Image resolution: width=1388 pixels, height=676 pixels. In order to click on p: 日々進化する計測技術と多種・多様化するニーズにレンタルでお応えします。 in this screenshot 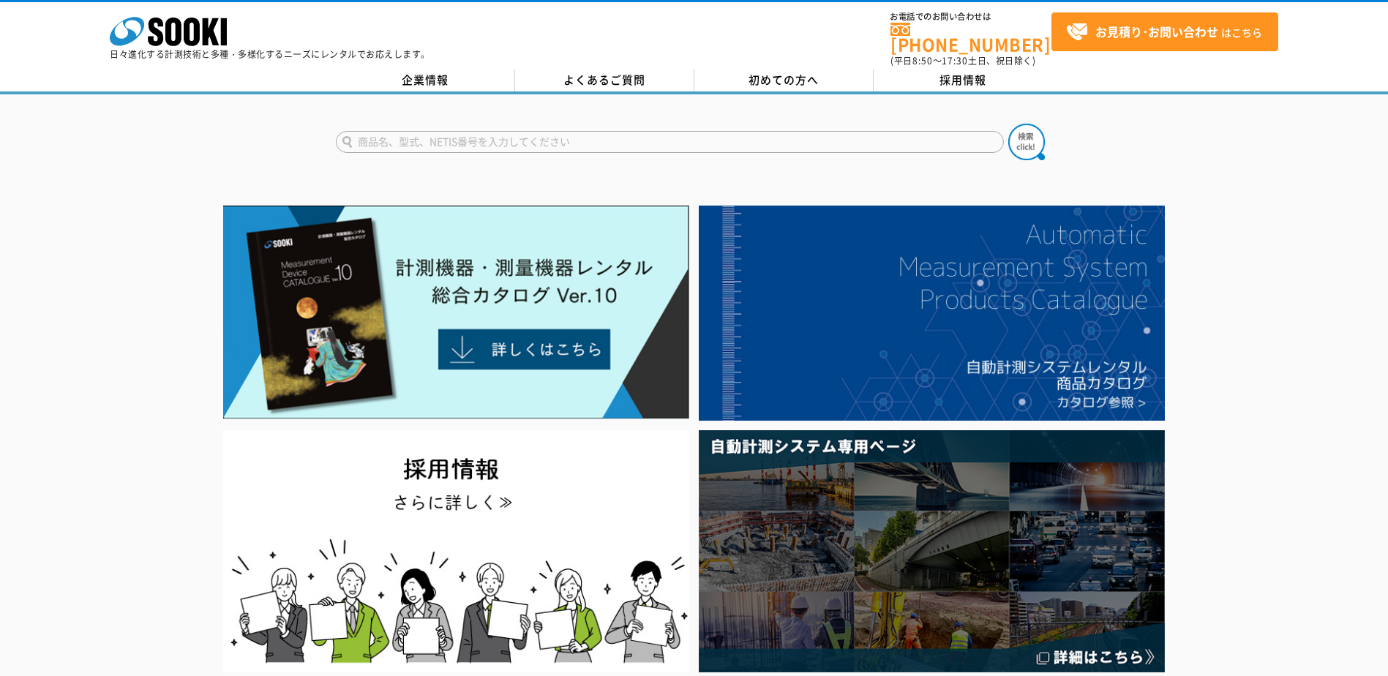, I will do `click(270, 54)`.